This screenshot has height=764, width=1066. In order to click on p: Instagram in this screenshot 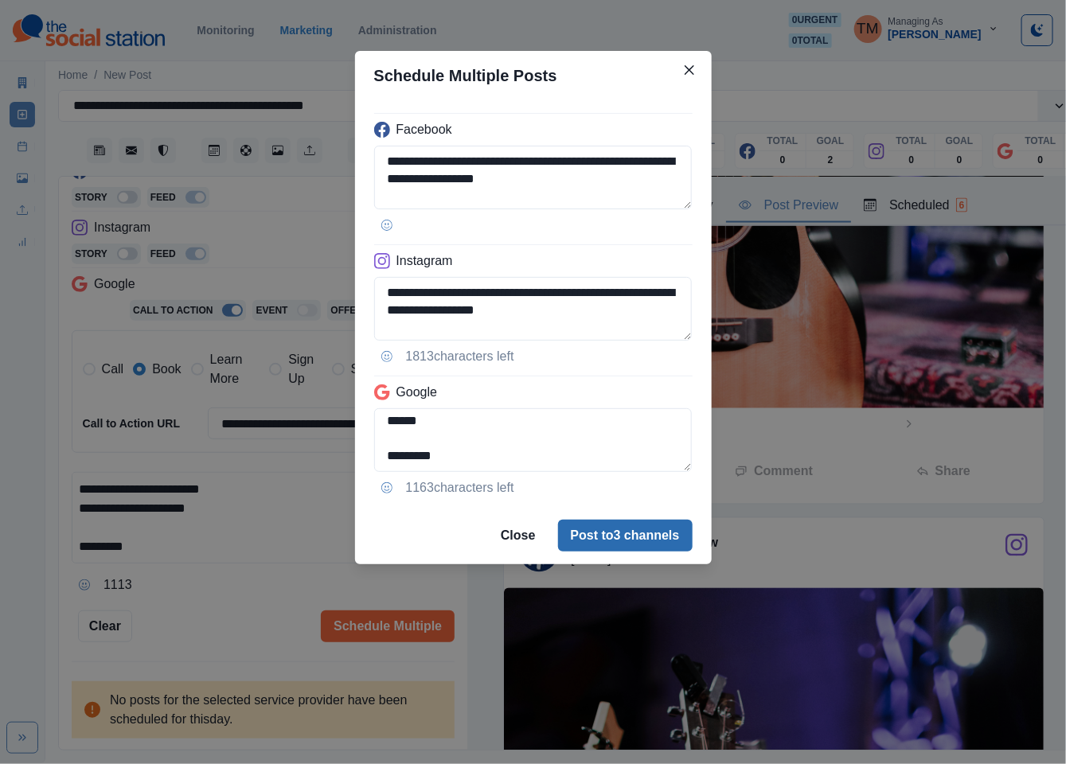, I will do `click(424, 261)`.